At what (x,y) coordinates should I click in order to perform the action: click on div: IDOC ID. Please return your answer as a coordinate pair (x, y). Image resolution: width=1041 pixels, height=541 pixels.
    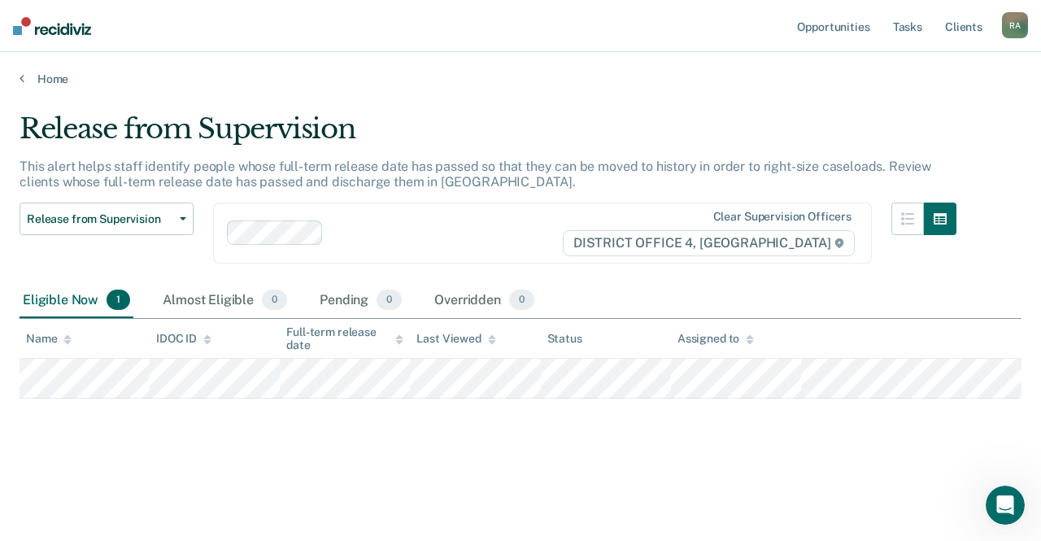
    Looking at the image, I should click on (184, 338).